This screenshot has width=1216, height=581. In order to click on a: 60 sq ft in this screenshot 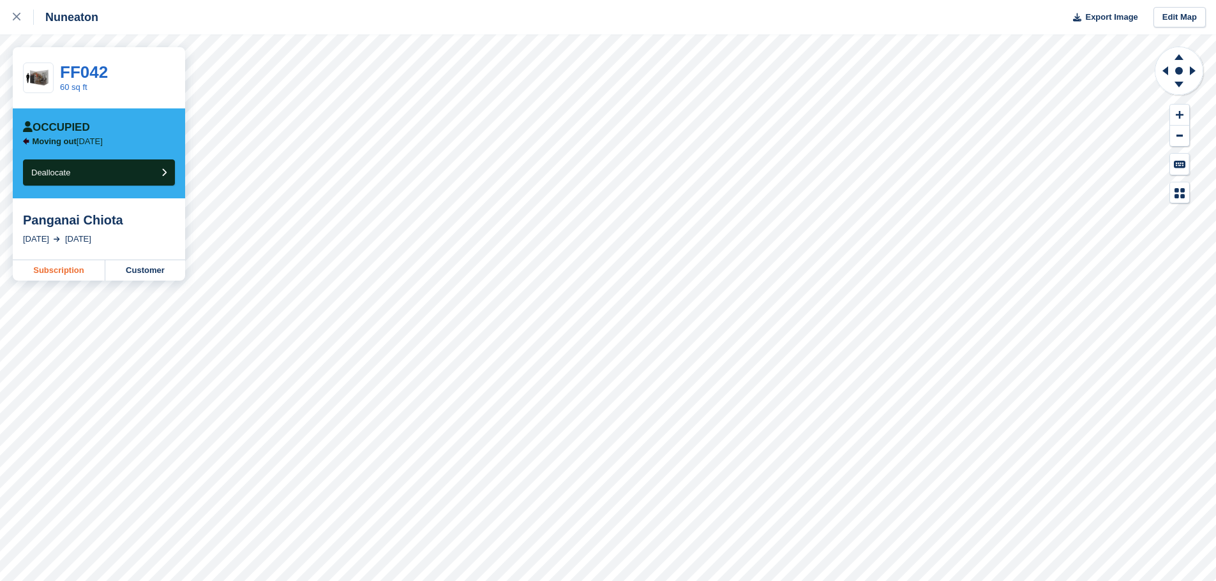, I will do `click(73, 87)`.